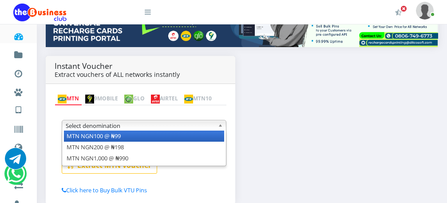 This screenshot has height=203, width=447. What do you see at coordinates (104, 190) in the screenshot?
I see `a: Click here to Buy Bulk VTU Pins` at bounding box center [104, 190].